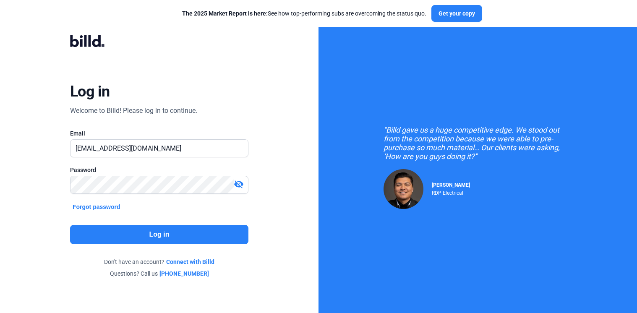 Image resolution: width=637 pixels, height=313 pixels. I want to click on div: Password, so click(159, 170).